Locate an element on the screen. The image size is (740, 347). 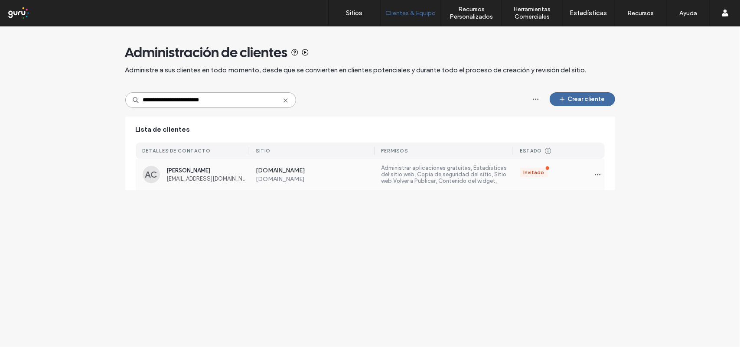
label: Clientes & Equipo is located at coordinates (411, 13).